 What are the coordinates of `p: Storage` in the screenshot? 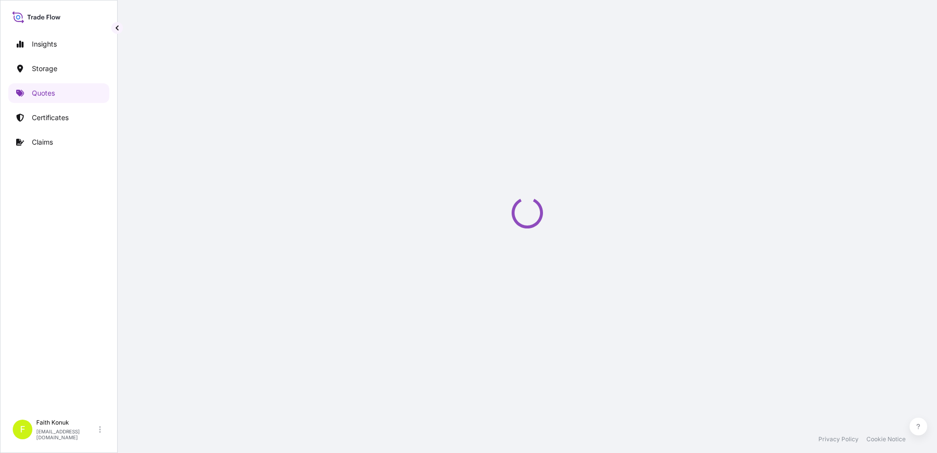 It's located at (45, 69).